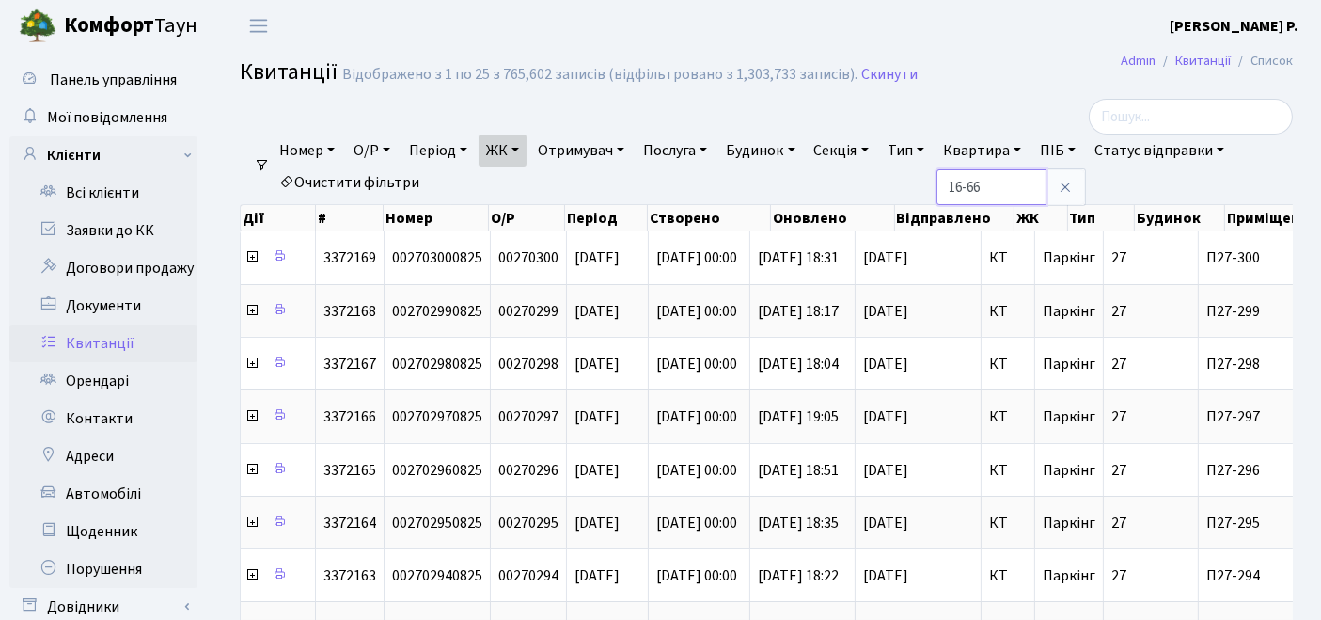 The image size is (1321, 620). Describe the element at coordinates (842, 150) in the screenshot. I see `a: Секція` at that location.